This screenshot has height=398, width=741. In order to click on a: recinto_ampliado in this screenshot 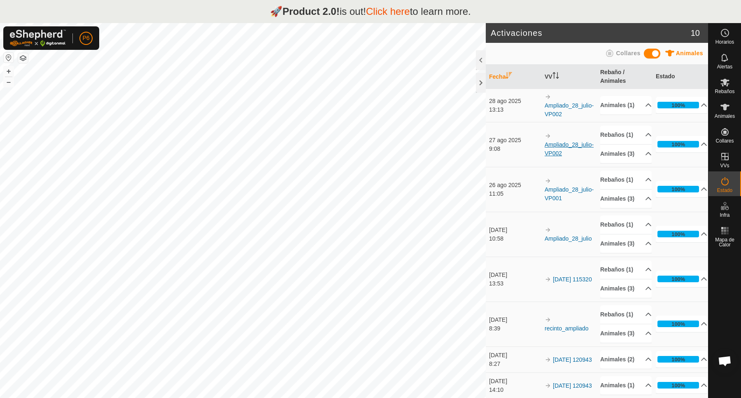, I will do `click(567, 328)`.